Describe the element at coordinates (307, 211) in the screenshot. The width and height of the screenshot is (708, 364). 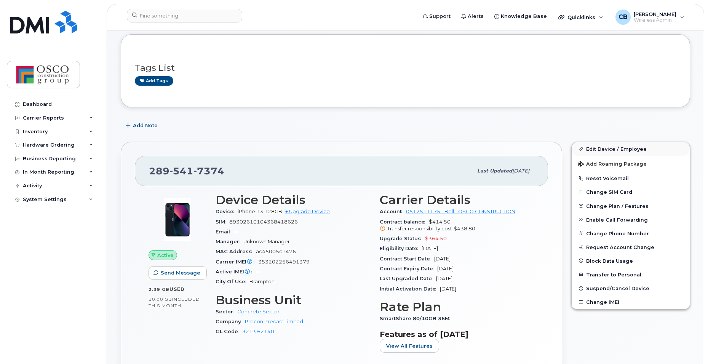
I see `a: + Upgrade Device` at that location.